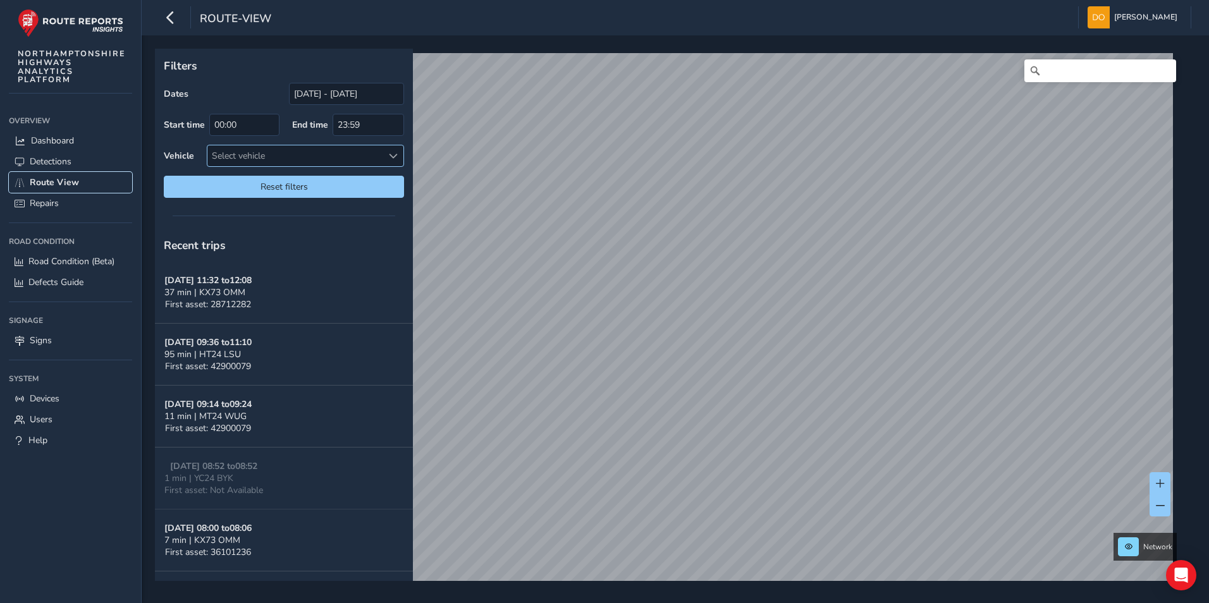 Image resolution: width=1209 pixels, height=603 pixels. Describe the element at coordinates (70, 140) in the screenshot. I see `a: Dashboard` at that location.